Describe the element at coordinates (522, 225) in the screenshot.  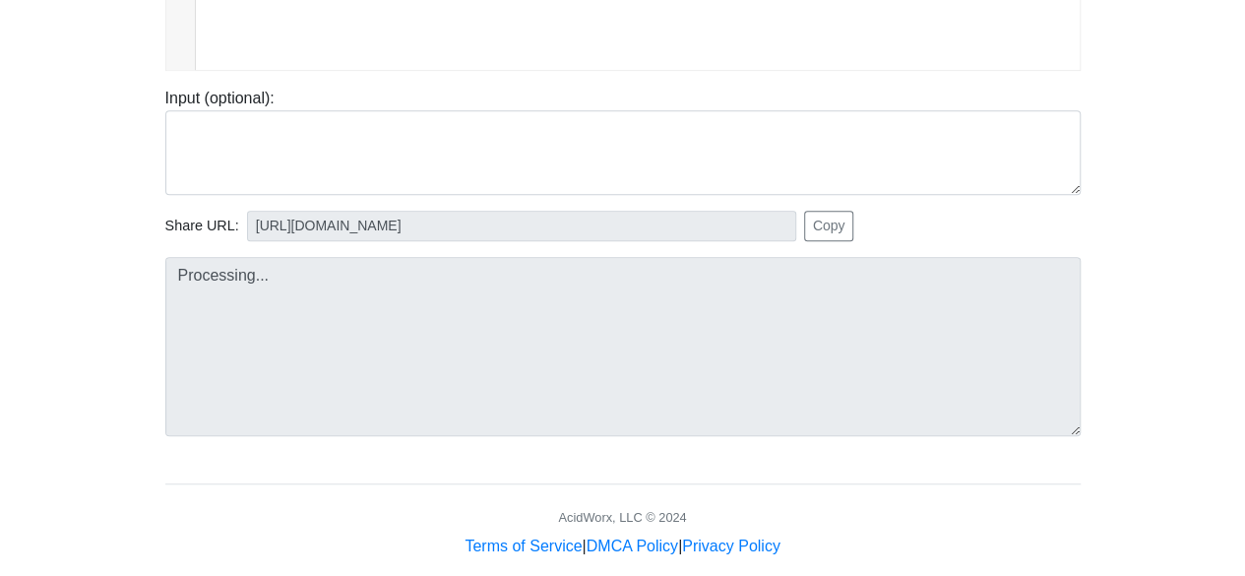
I see `input: No share available yet` at that location.